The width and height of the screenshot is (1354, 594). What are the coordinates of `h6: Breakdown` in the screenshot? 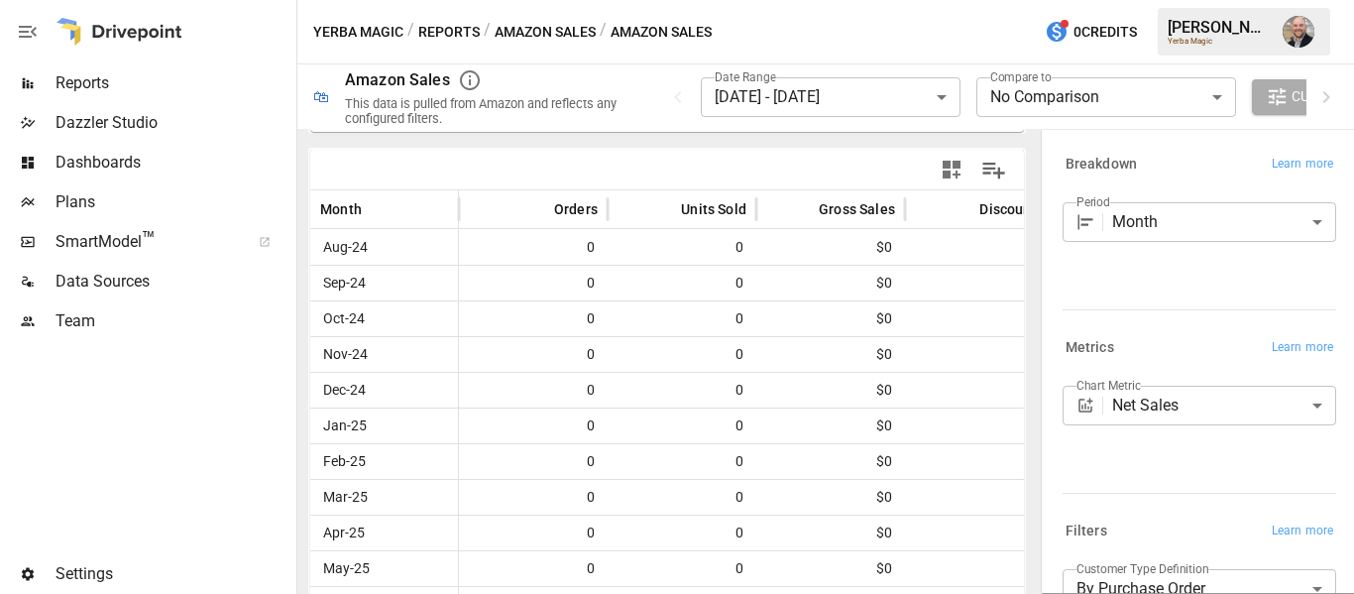 It's located at (1101, 165).